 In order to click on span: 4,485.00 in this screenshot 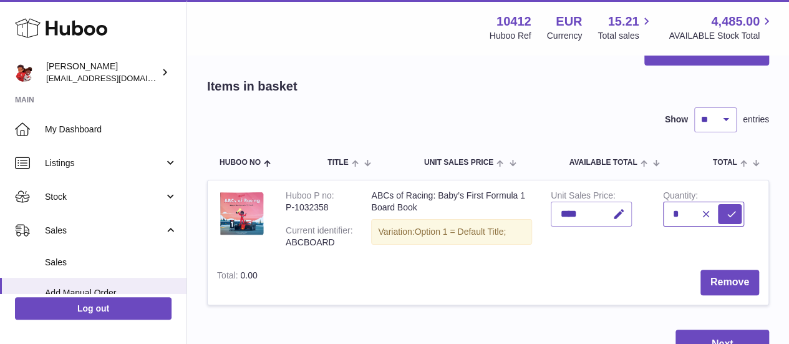, I will do `click(736, 21)`.